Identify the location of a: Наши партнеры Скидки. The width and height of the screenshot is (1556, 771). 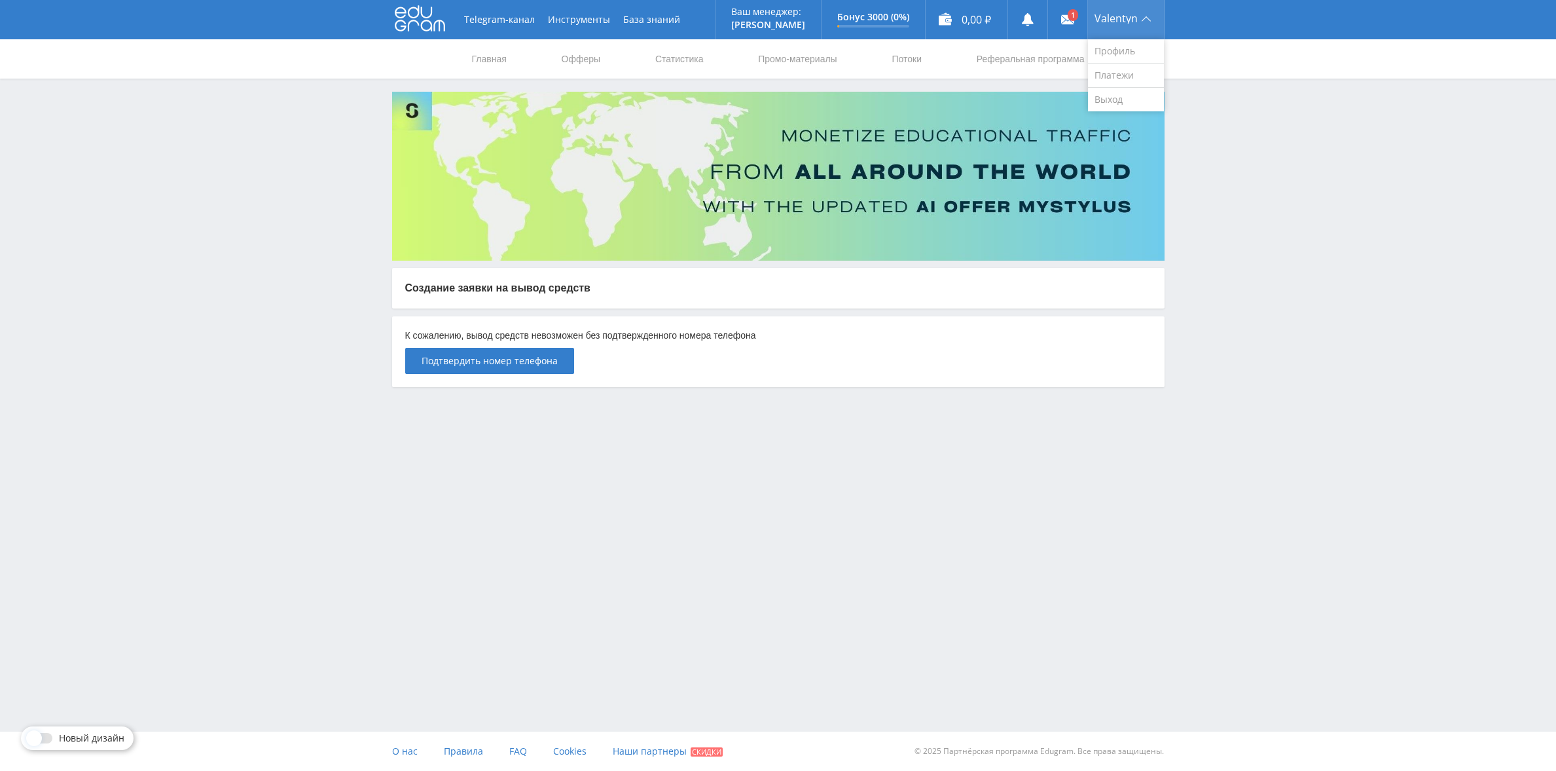
(668, 751).